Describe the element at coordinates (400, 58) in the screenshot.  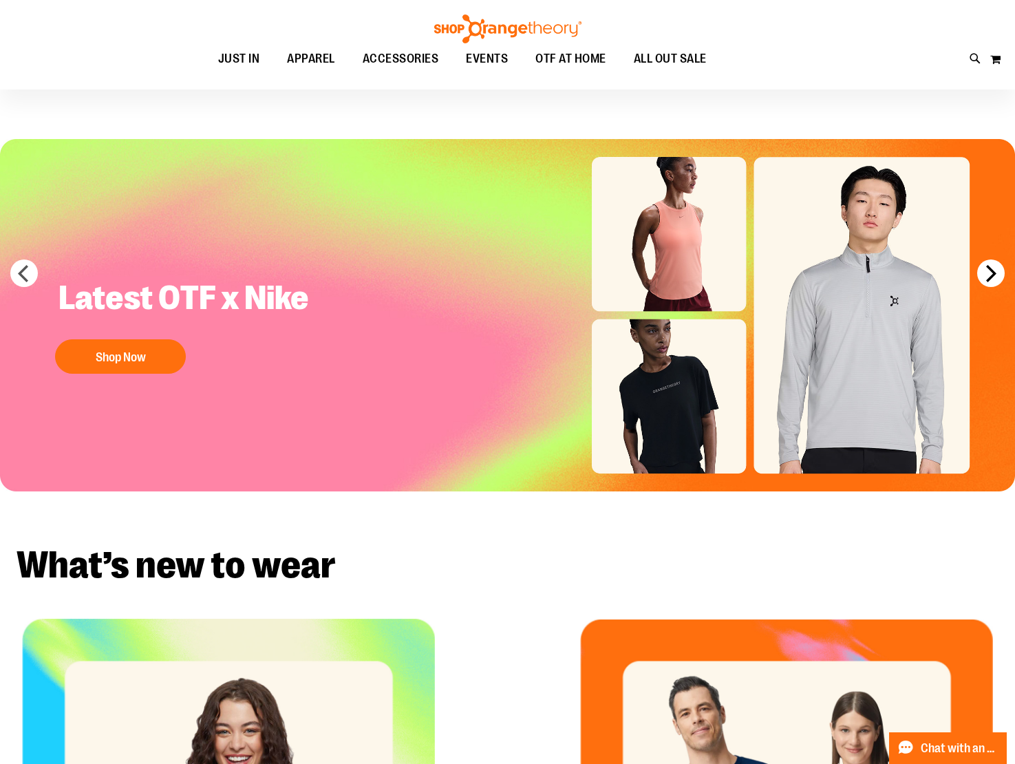
I see `span: ACCESSORIES` at that location.